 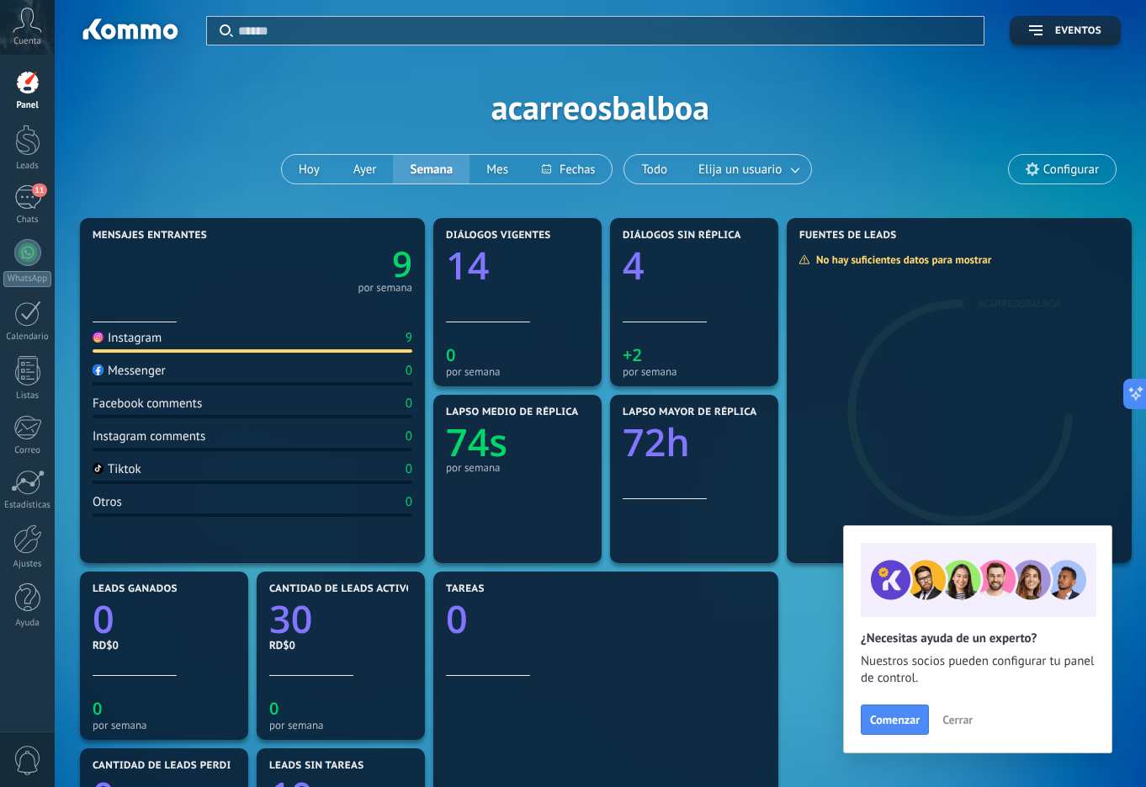 I want to click on div: 9, so click(x=409, y=337).